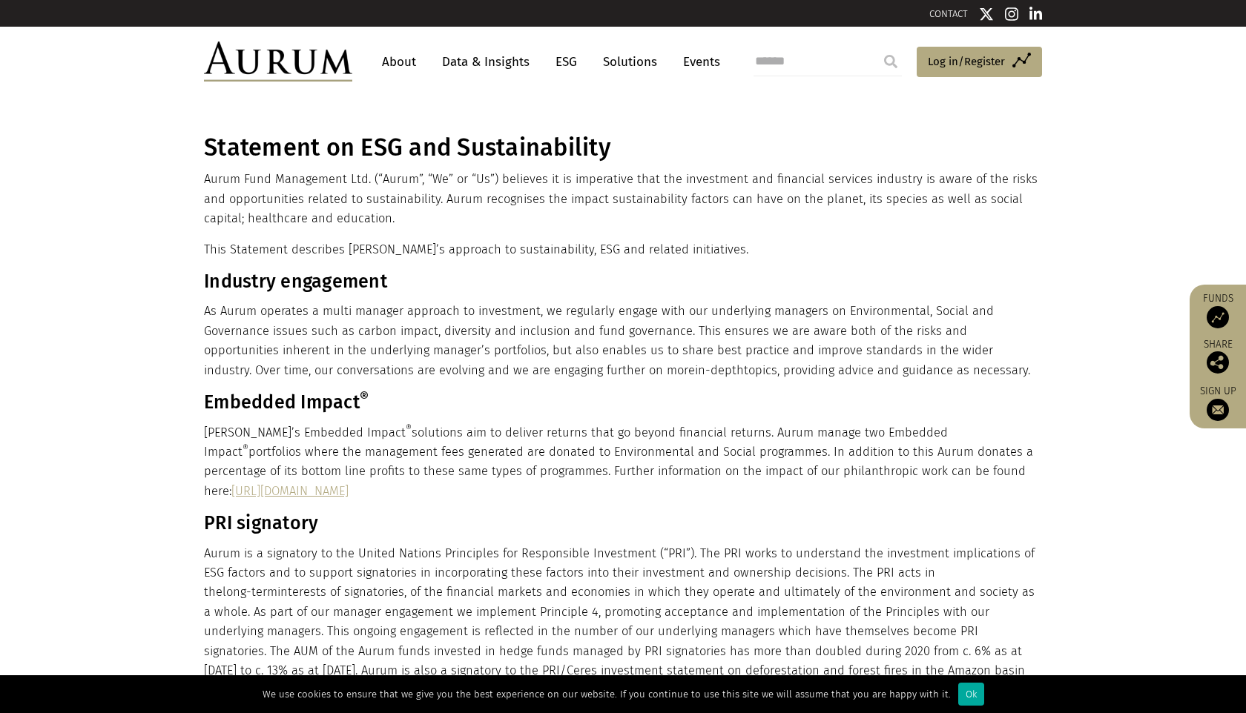  What do you see at coordinates (1218, 403) in the screenshot?
I see `a: Sign up` at bounding box center [1218, 403].